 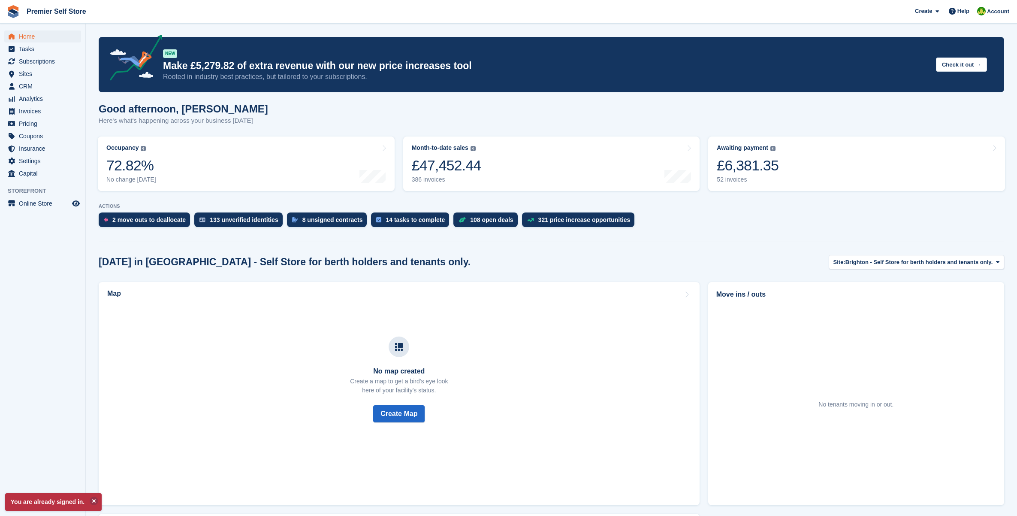 What do you see at coordinates (133, 59) in the screenshot?
I see `img: price-adjustments-announcement-icon-8257ccfd72463d97f412b2fc003d46551f7dbcb40ab6d574587a9cd5c0d94...` at bounding box center [133, 59].